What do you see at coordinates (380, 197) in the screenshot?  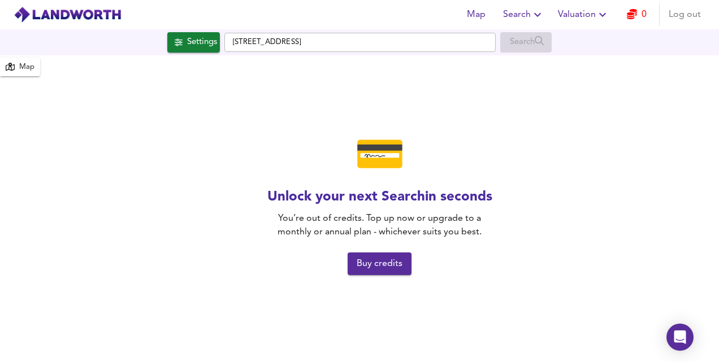 I see `h5: Unlock your next Search in seconds` at bounding box center [380, 197].